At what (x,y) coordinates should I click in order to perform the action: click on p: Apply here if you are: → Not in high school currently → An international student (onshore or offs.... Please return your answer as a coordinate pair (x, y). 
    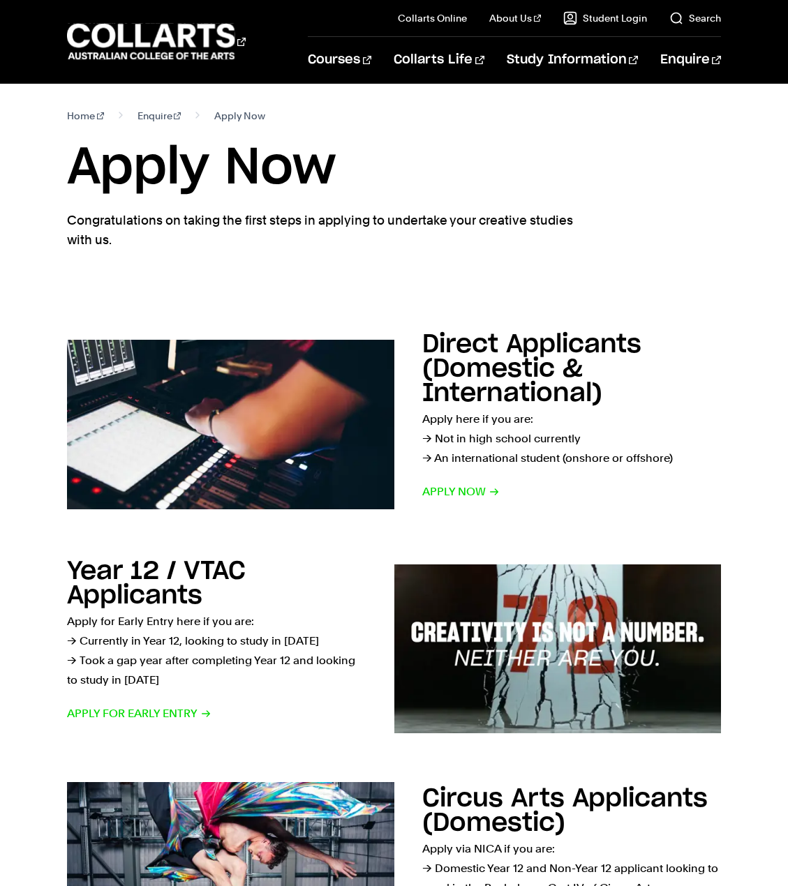
    Looking at the image, I should click on (572, 439).